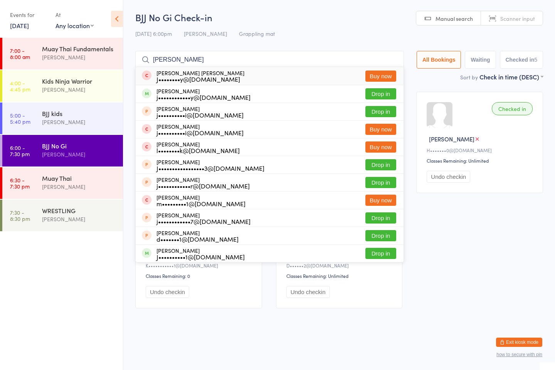 Image resolution: width=555 pixels, height=370 pixels. I want to click on span: Manual search, so click(454, 19).